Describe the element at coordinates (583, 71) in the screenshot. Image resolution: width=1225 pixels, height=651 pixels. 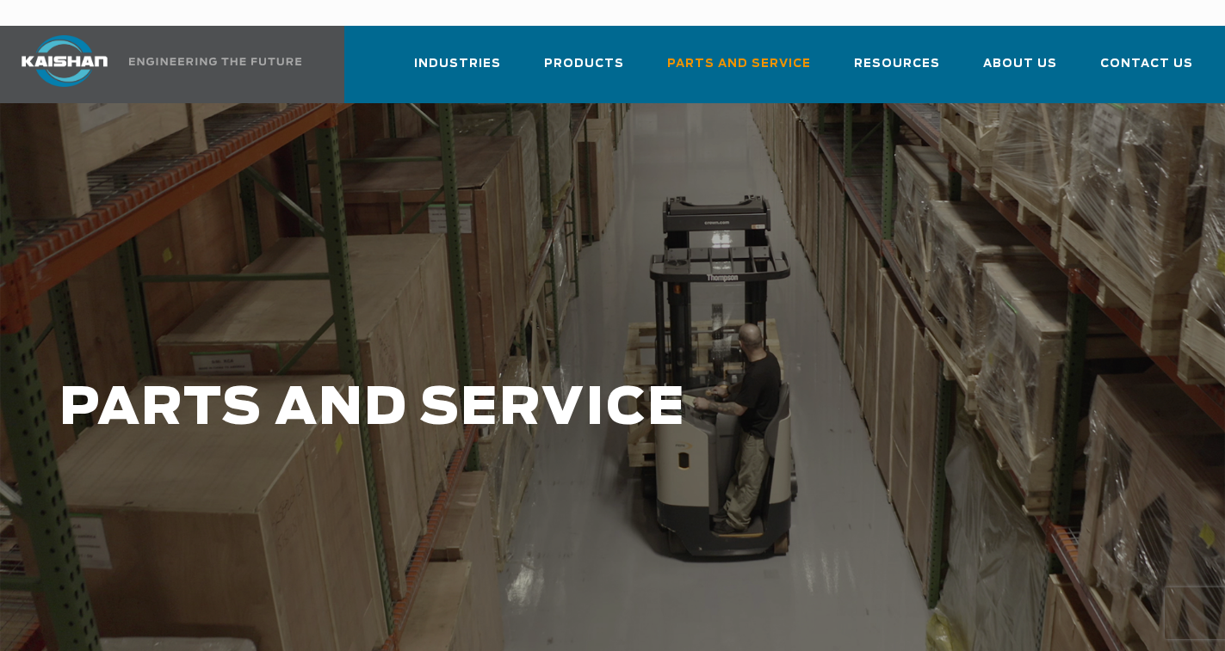
I see `a: Products` at that location.